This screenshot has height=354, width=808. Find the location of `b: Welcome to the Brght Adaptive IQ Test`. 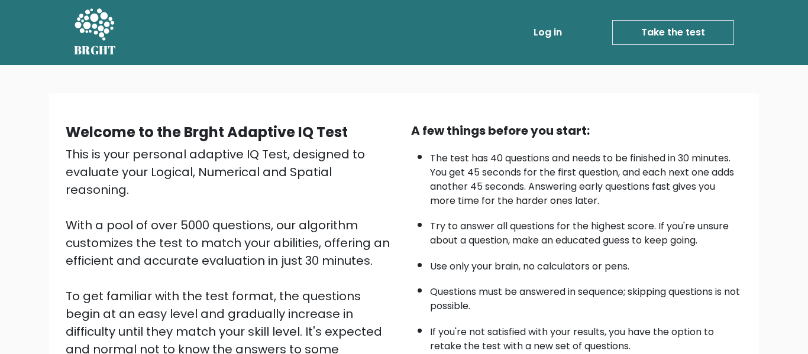

b: Welcome to the Brght Adaptive IQ Test is located at coordinates (206, 132).